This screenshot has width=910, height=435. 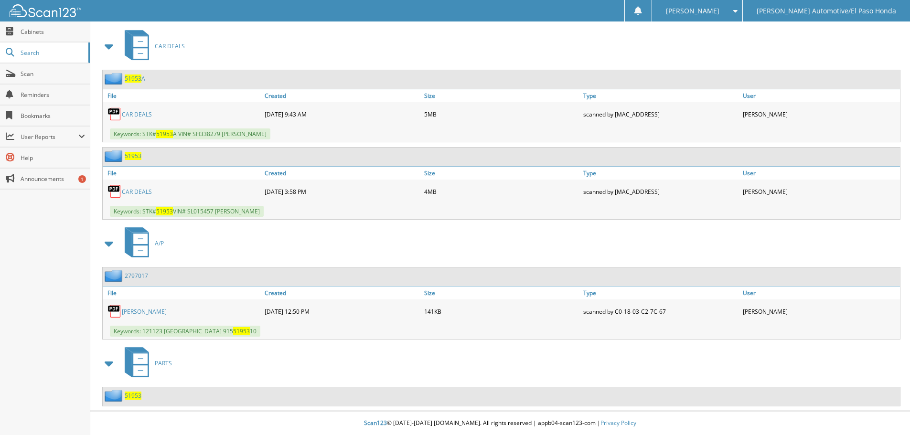 What do you see at coordinates (53, 158) in the screenshot?
I see `span: Help` at bounding box center [53, 158].